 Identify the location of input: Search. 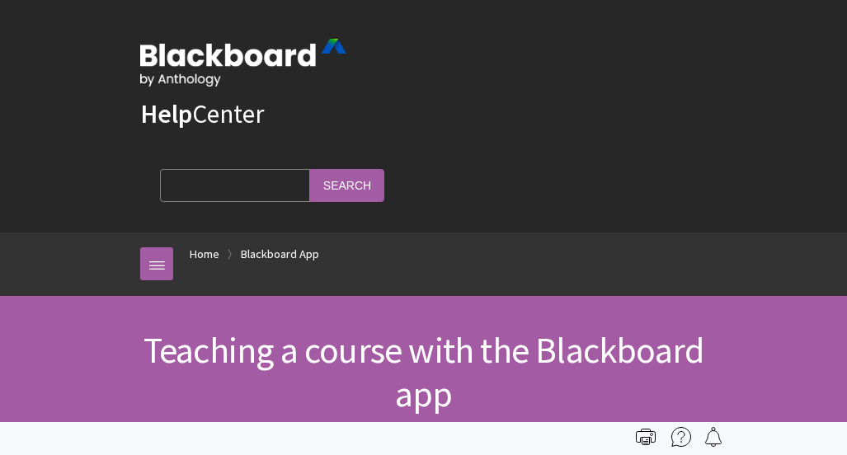
(347, 185).